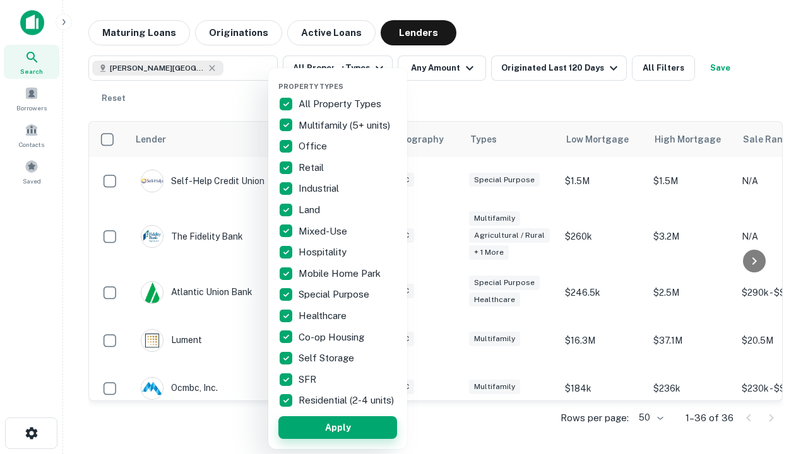 The image size is (808, 454). What do you see at coordinates (320, 189) in the screenshot?
I see `p: Industrial` at bounding box center [320, 189].